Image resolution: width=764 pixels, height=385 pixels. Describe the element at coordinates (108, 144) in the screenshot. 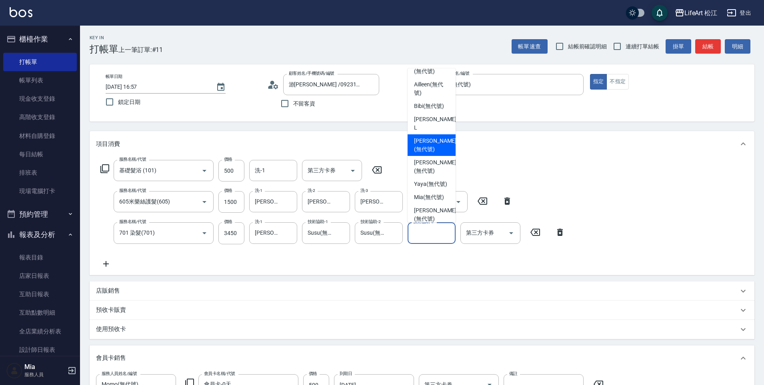

I see `p: 項目消費` at that location.